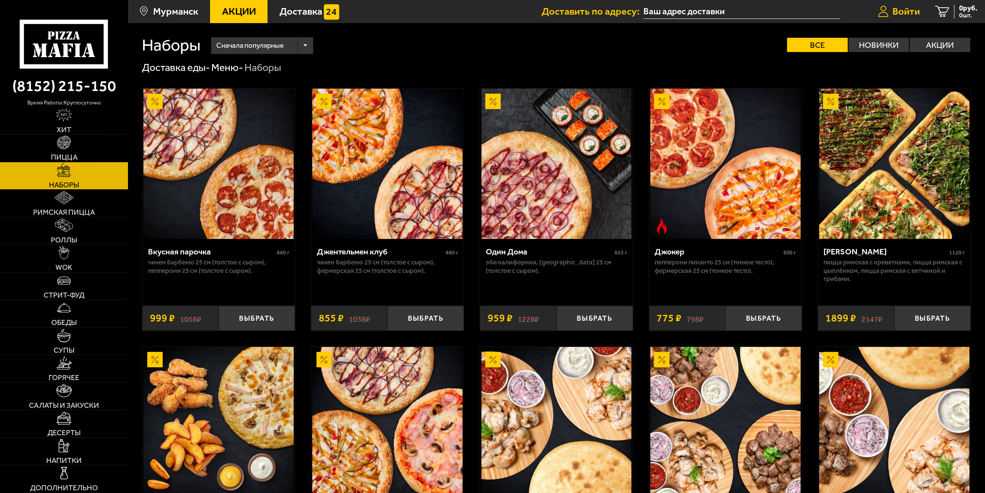 This screenshot has height=493, width=985. What do you see at coordinates (162, 318) in the screenshot?
I see `span: 999 ₽` at bounding box center [162, 318].